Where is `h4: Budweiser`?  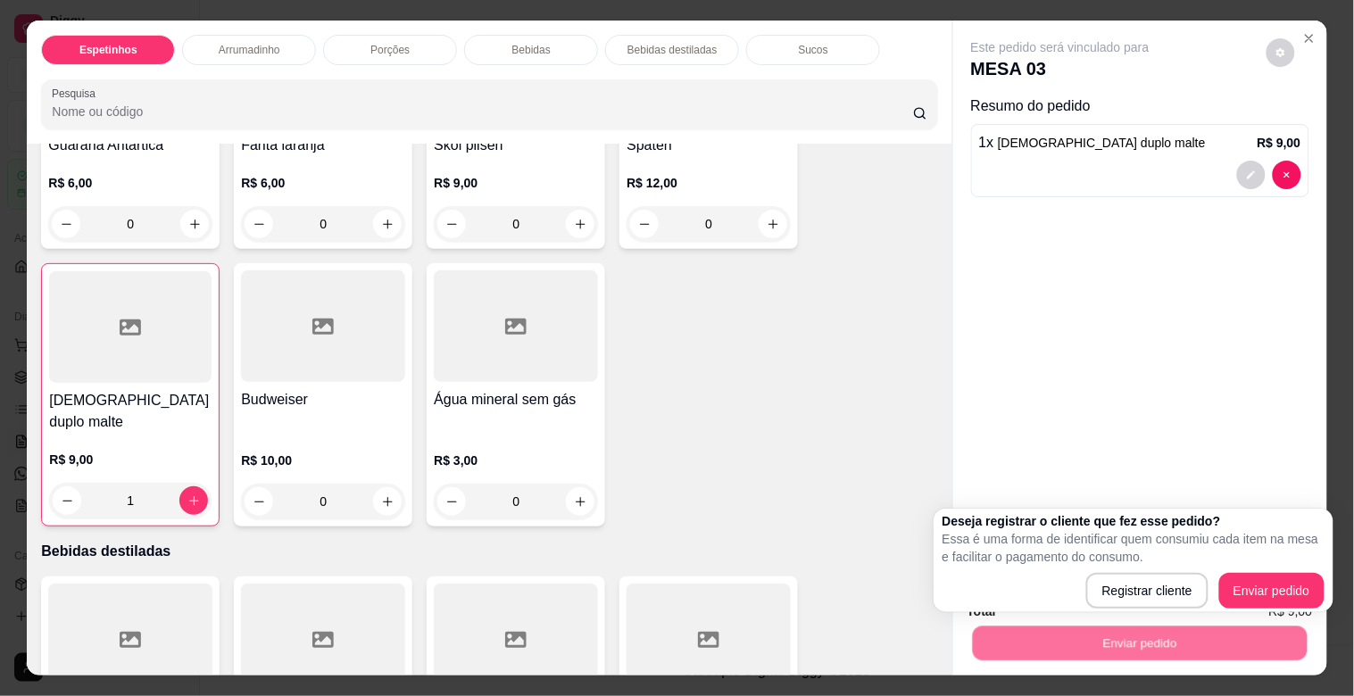 h4: Budweiser is located at coordinates (323, 400).